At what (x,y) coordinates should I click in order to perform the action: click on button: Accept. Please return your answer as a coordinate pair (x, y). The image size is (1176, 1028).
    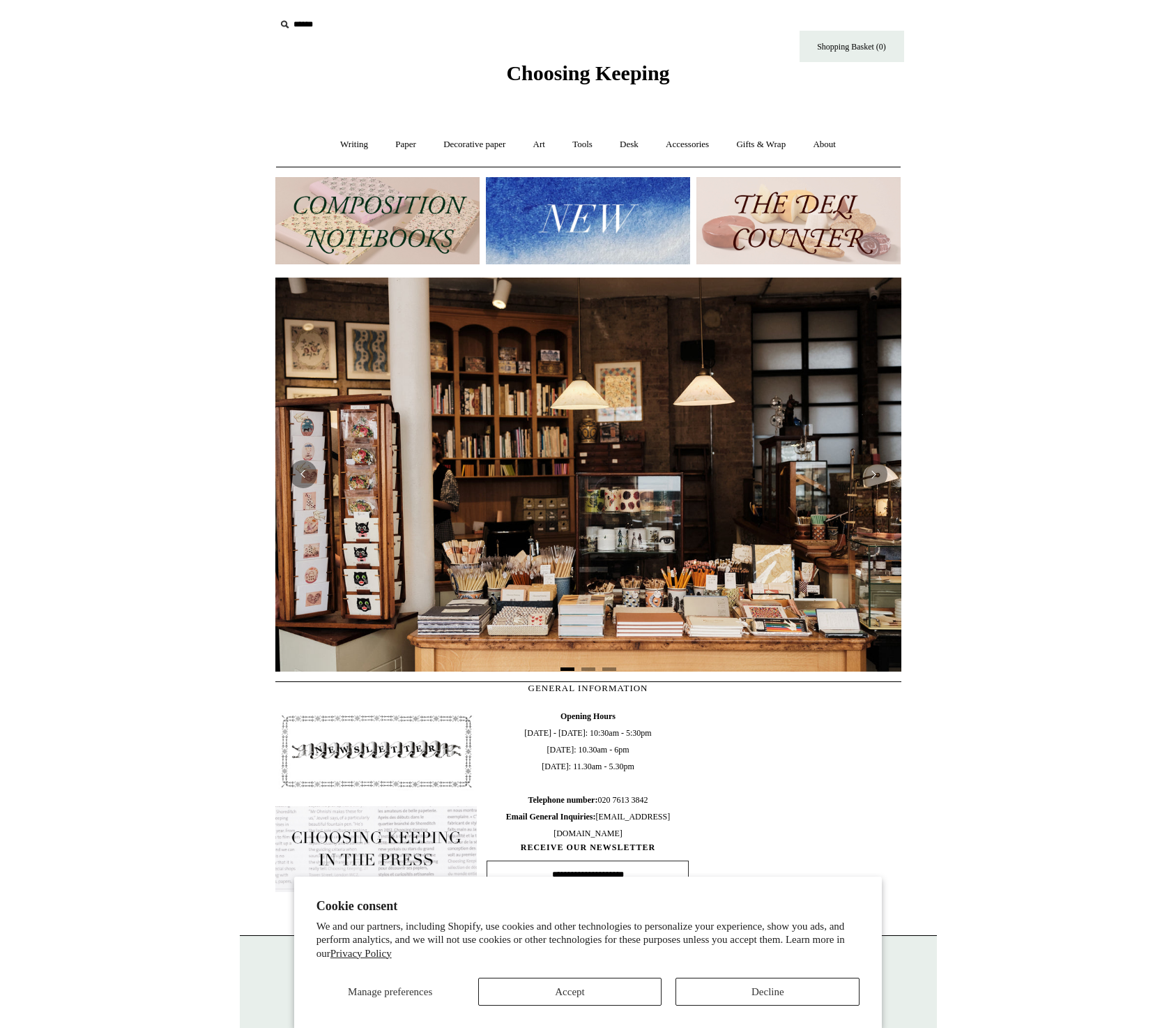
    Looking at the image, I should click on (570, 992).